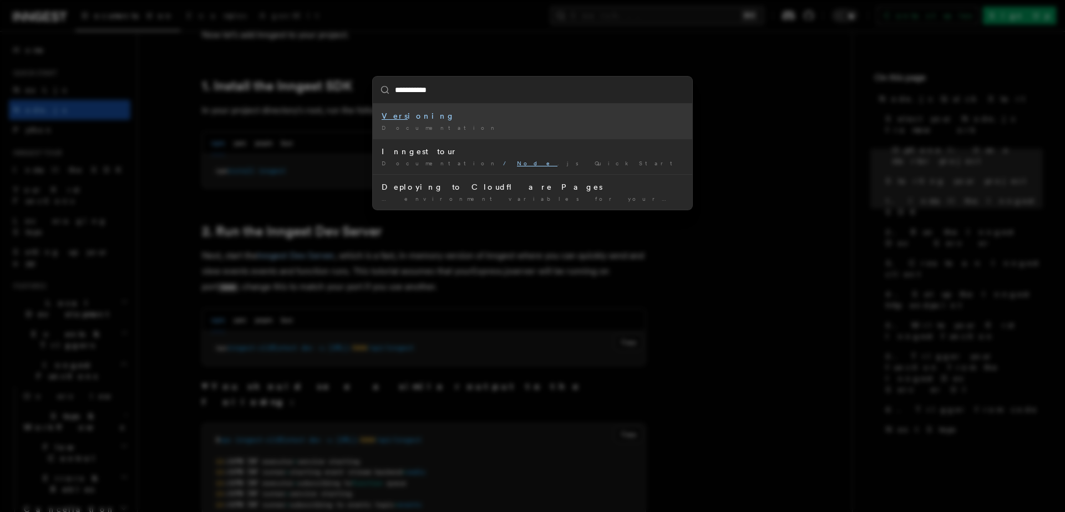 The width and height of the screenshot is (1065, 512). What do you see at coordinates (598, 163) in the screenshot?
I see `span: .js Quick Start` at bounding box center [598, 163].